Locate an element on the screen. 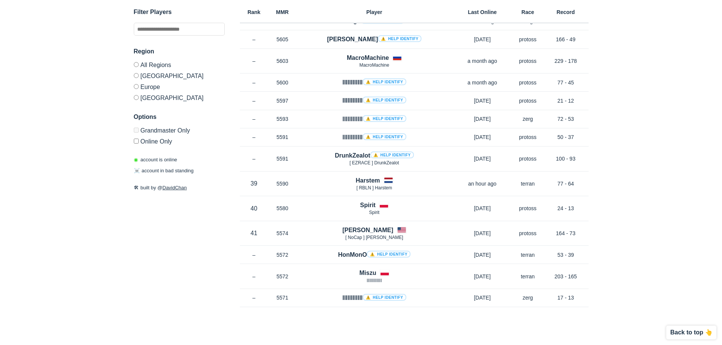 This screenshot has height=345, width=722. p: built by @ is located at coordinates (179, 188).